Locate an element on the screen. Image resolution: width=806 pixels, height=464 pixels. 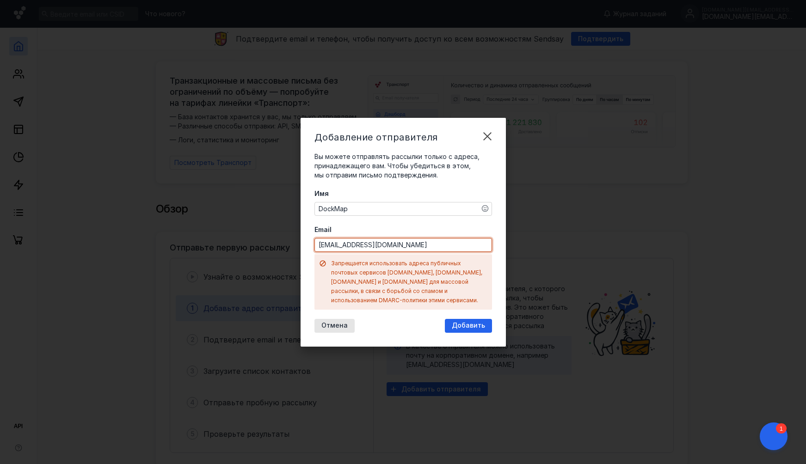
button: Отмена is located at coordinates (334, 326).